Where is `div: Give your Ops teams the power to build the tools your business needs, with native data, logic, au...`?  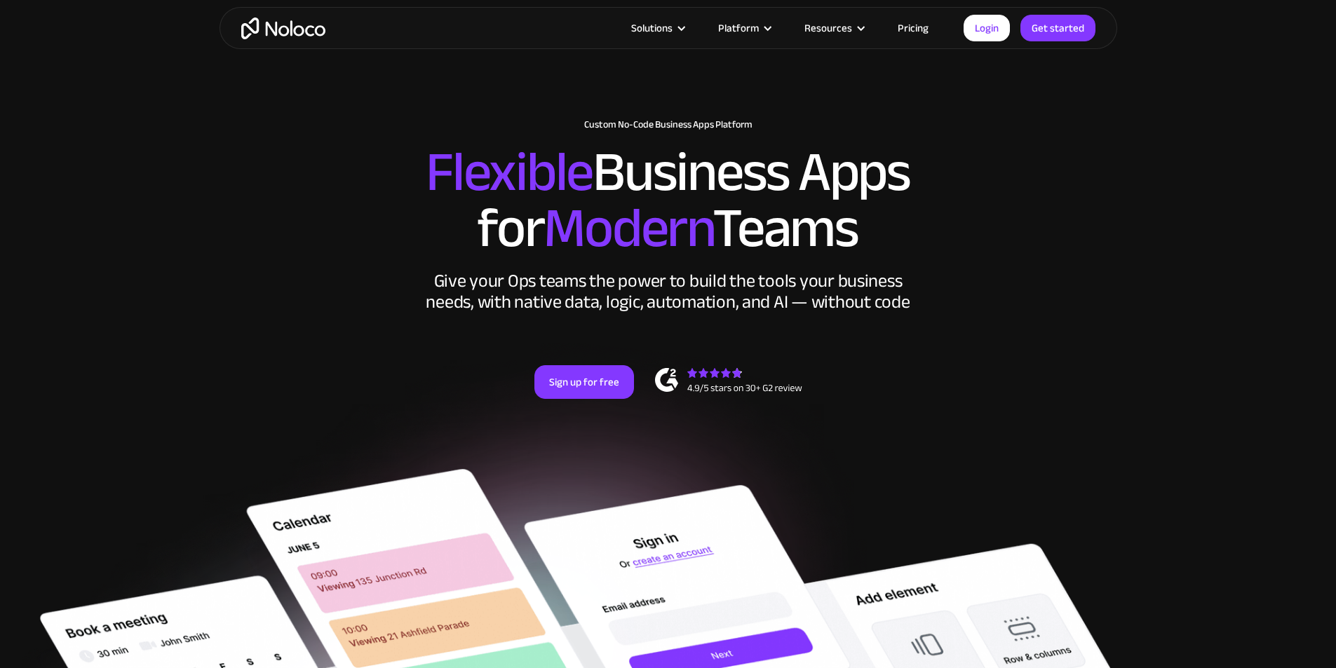
div: Give your Ops teams the power to build the tools your business needs, with native data, logic, au... is located at coordinates (668, 292).